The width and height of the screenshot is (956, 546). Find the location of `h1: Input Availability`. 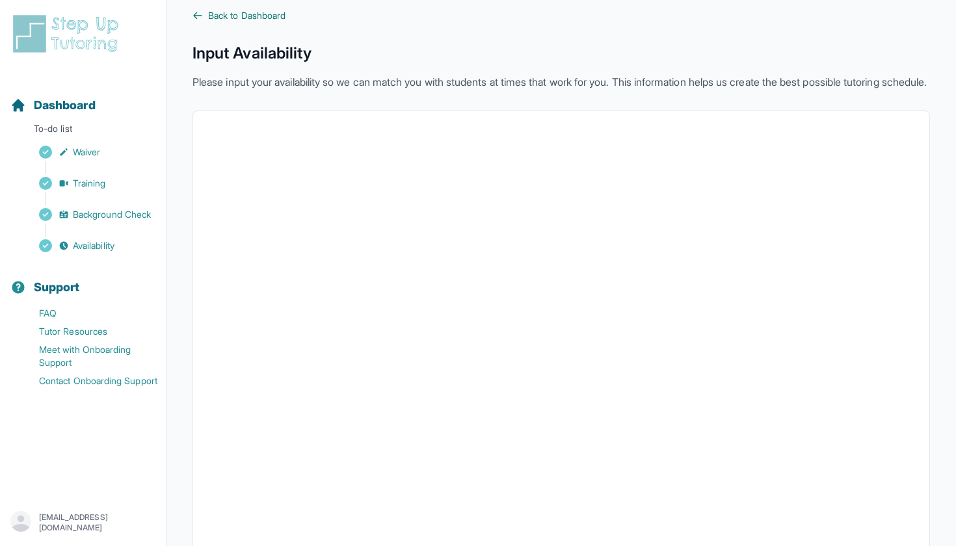

h1: Input Availability is located at coordinates (561, 53).